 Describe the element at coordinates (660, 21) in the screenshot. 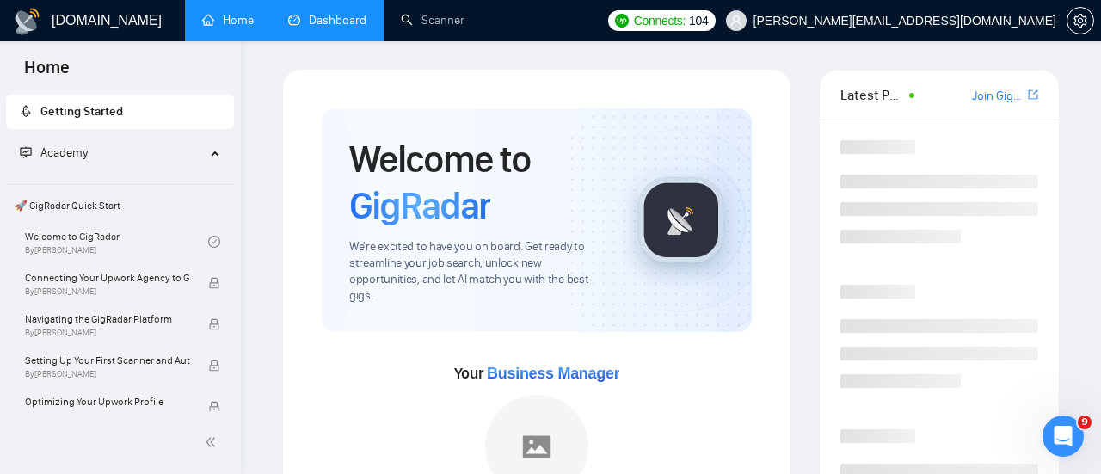

I see `span: Connects:` at that location.